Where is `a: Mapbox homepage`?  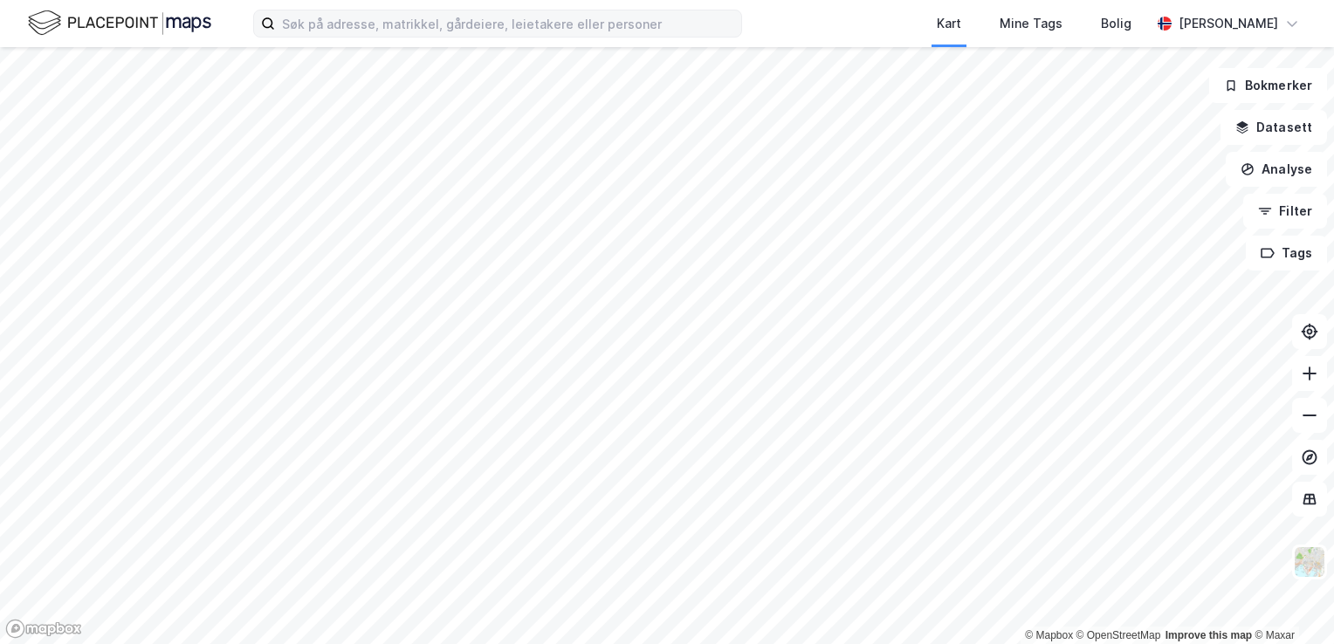 a: Mapbox homepage is located at coordinates (44, 629).